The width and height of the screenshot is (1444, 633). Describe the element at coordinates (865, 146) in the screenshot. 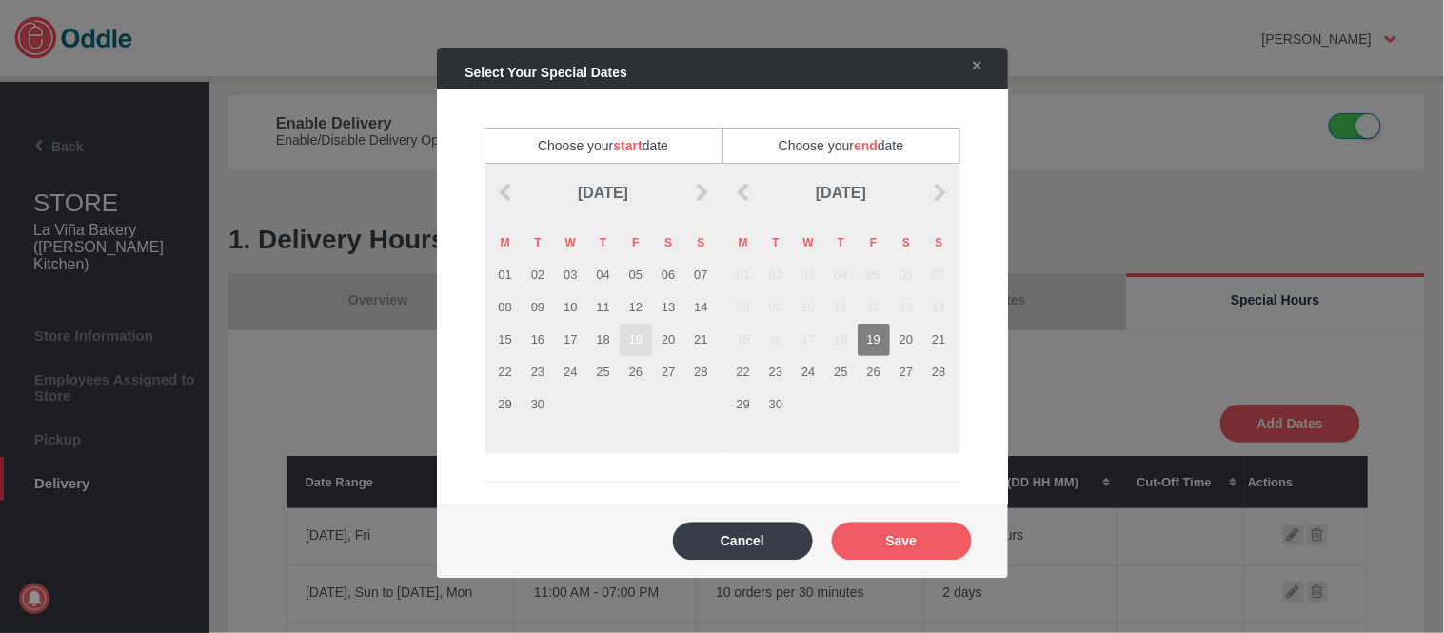

I see `span: end` at that location.